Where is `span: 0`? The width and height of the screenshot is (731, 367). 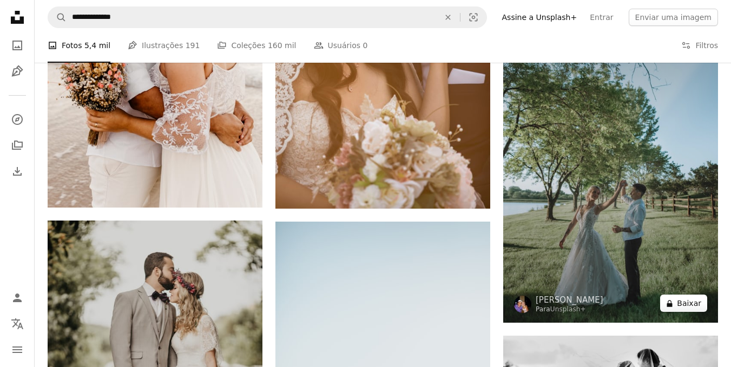
span: 0 is located at coordinates (364, 45).